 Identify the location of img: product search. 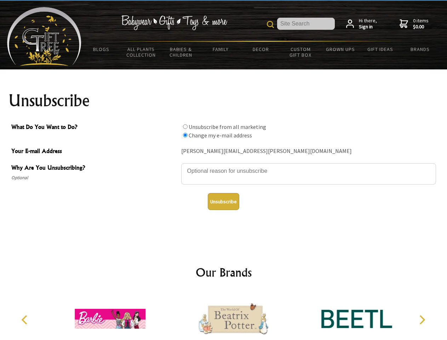
(270, 24).